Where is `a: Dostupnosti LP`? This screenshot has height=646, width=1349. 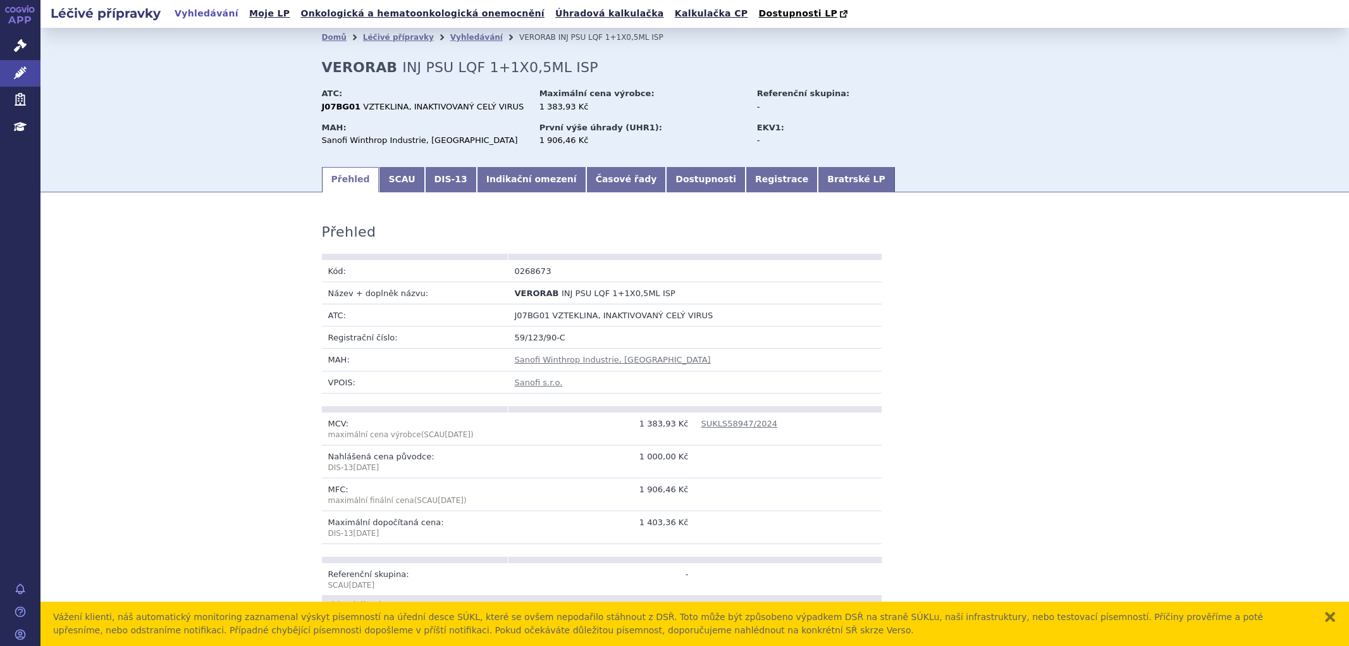 a: Dostupnosti LP is located at coordinates (804, 14).